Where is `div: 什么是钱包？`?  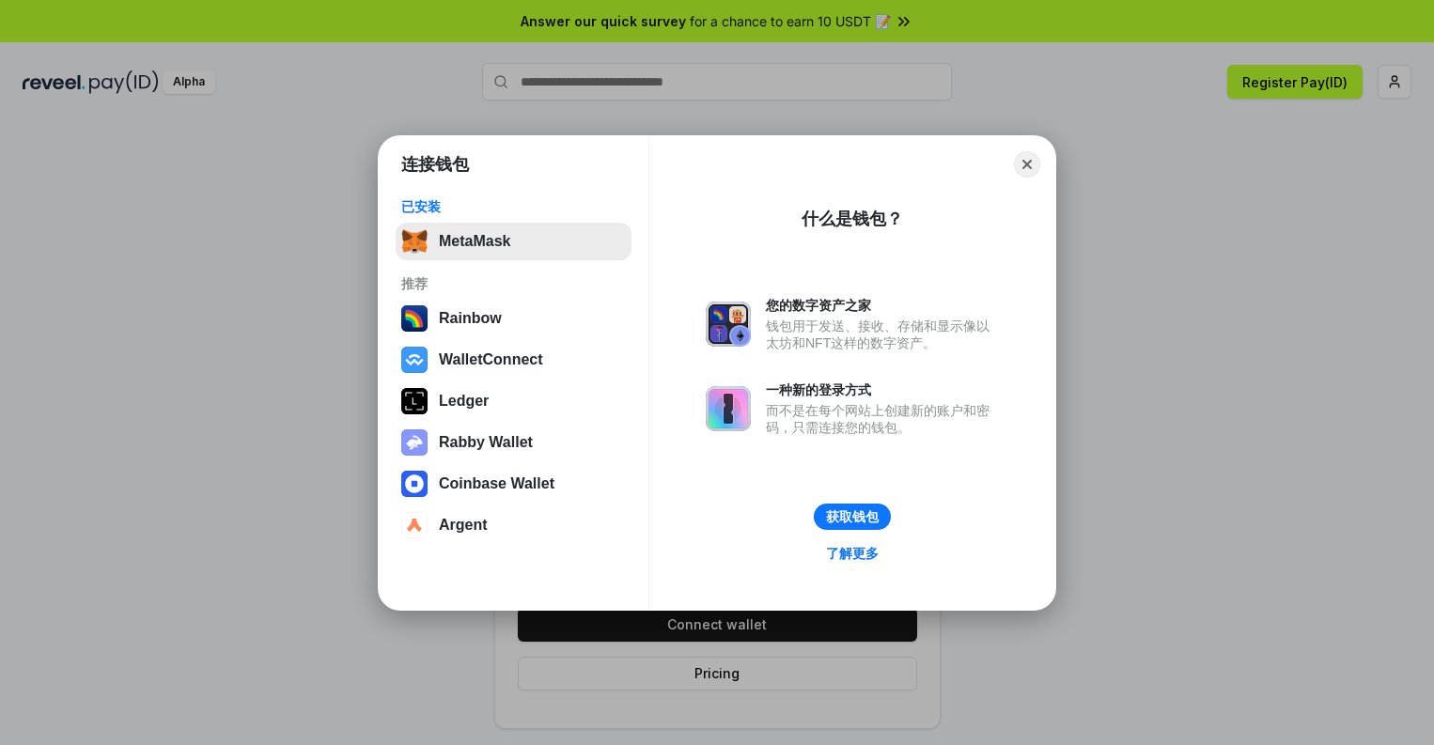
div: 什么是钱包？ is located at coordinates (852, 219).